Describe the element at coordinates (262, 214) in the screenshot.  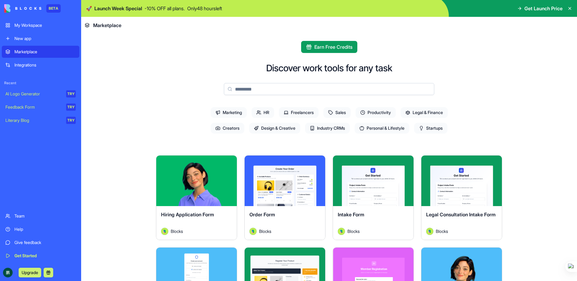
I see `span: Order Form` at that location.